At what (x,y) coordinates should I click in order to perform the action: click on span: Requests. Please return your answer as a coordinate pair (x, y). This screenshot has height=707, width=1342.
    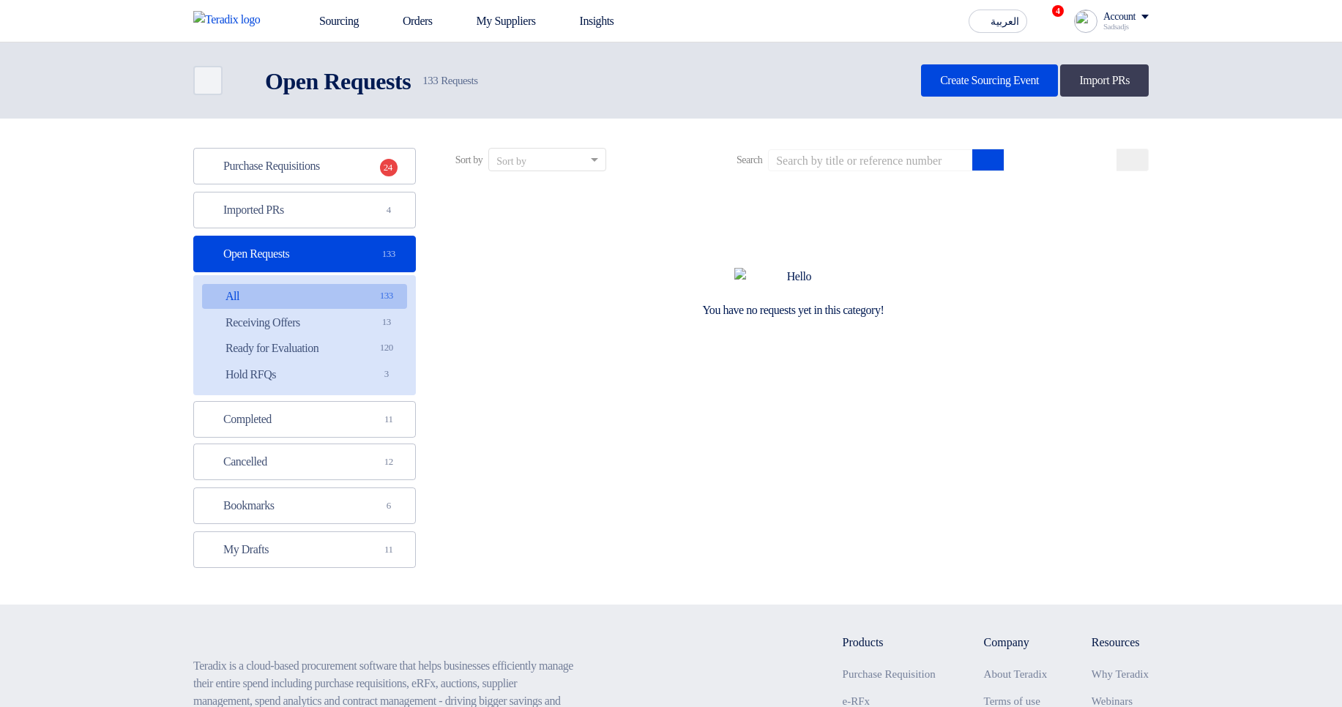
    Looking at the image, I should click on (450, 81).